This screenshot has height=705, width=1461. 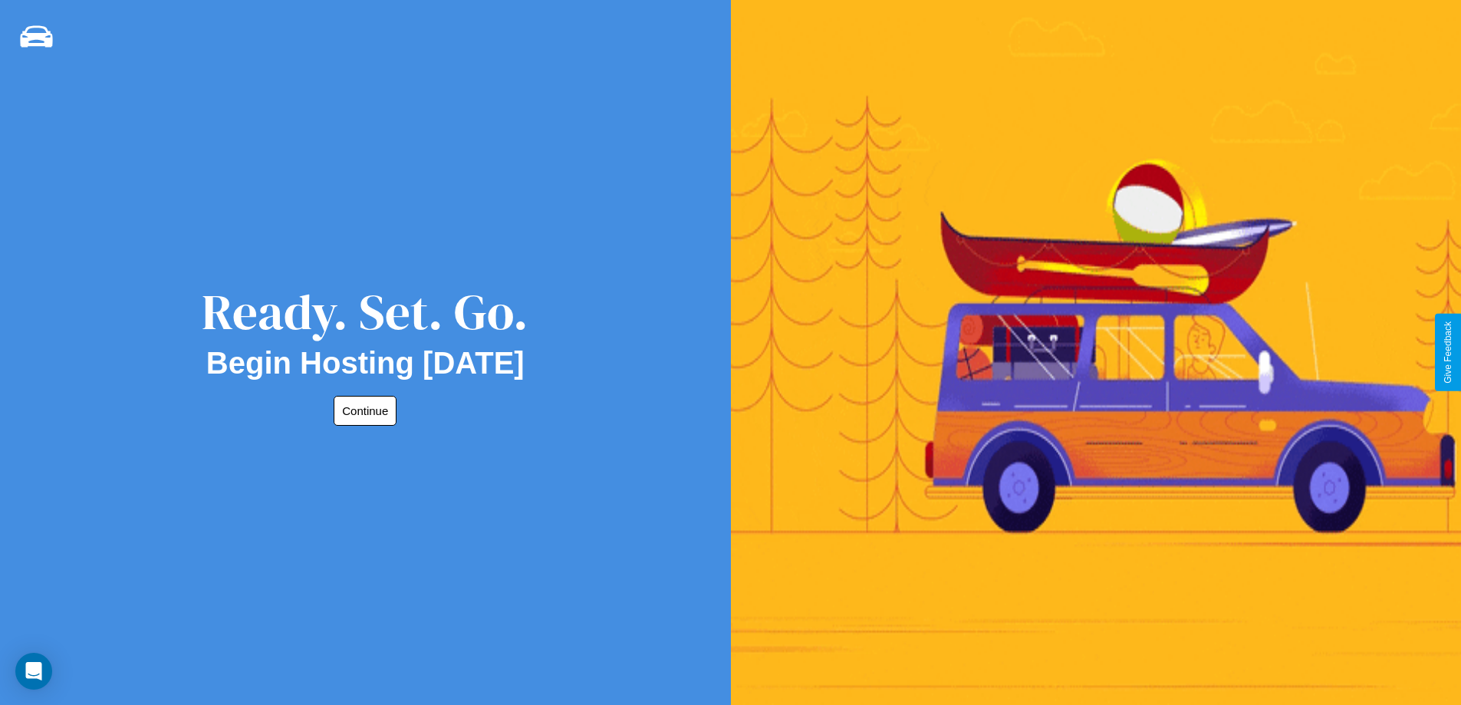 What do you see at coordinates (365, 410) in the screenshot?
I see `button: Continue` at bounding box center [365, 410].